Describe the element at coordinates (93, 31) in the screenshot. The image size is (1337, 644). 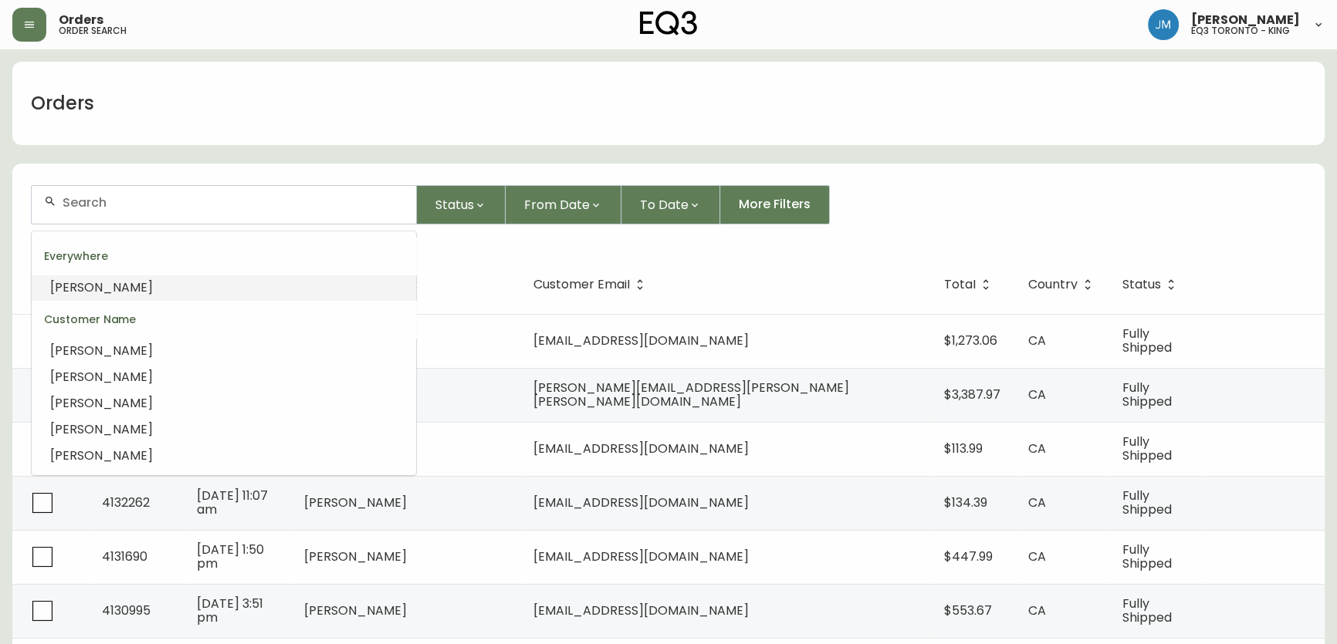
I see `h5: order search` at that location.